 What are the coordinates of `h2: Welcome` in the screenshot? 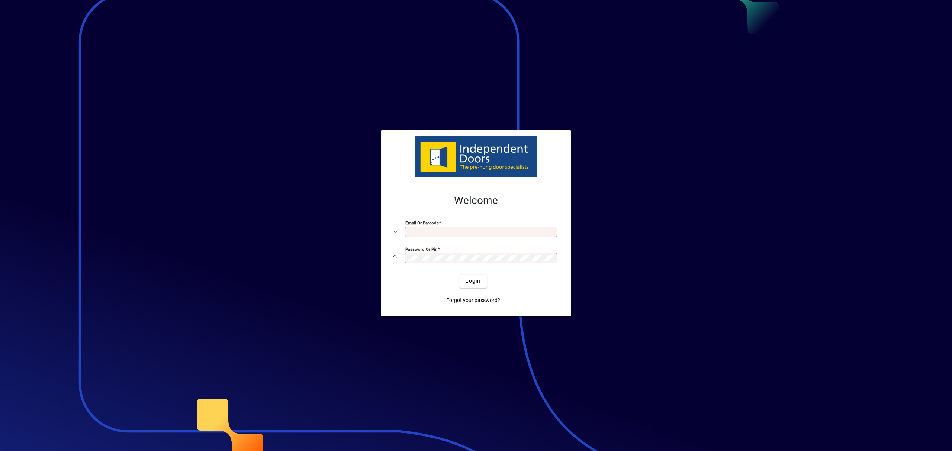 It's located at (476, 201).